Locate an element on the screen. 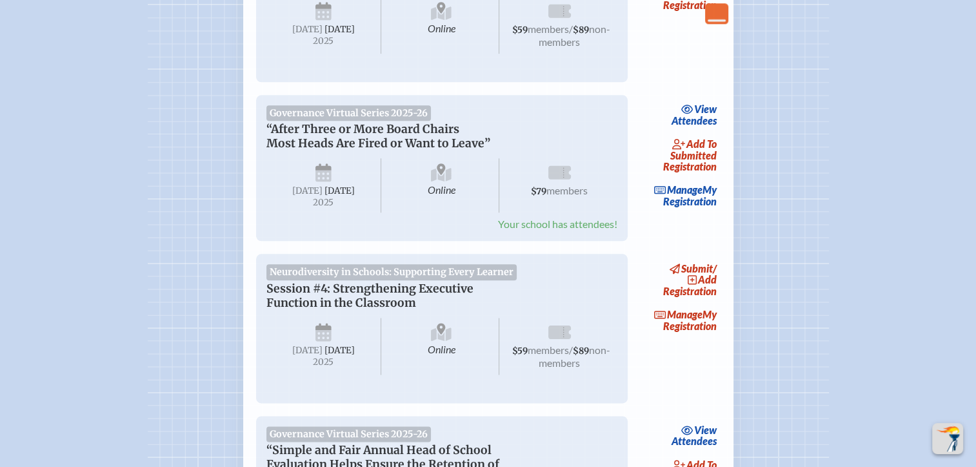  img: To the top is located at coordinates (948, 438).